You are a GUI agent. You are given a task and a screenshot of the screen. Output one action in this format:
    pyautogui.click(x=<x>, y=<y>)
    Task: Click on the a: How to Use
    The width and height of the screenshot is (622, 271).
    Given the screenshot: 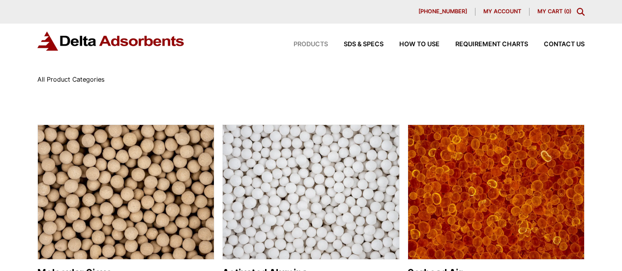 What is the action you would take?
    pyautogui.click(x=412, y=44)
    